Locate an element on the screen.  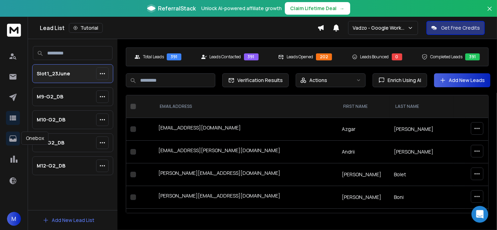
span: ReferralStack is located at coordinates (177, 8).